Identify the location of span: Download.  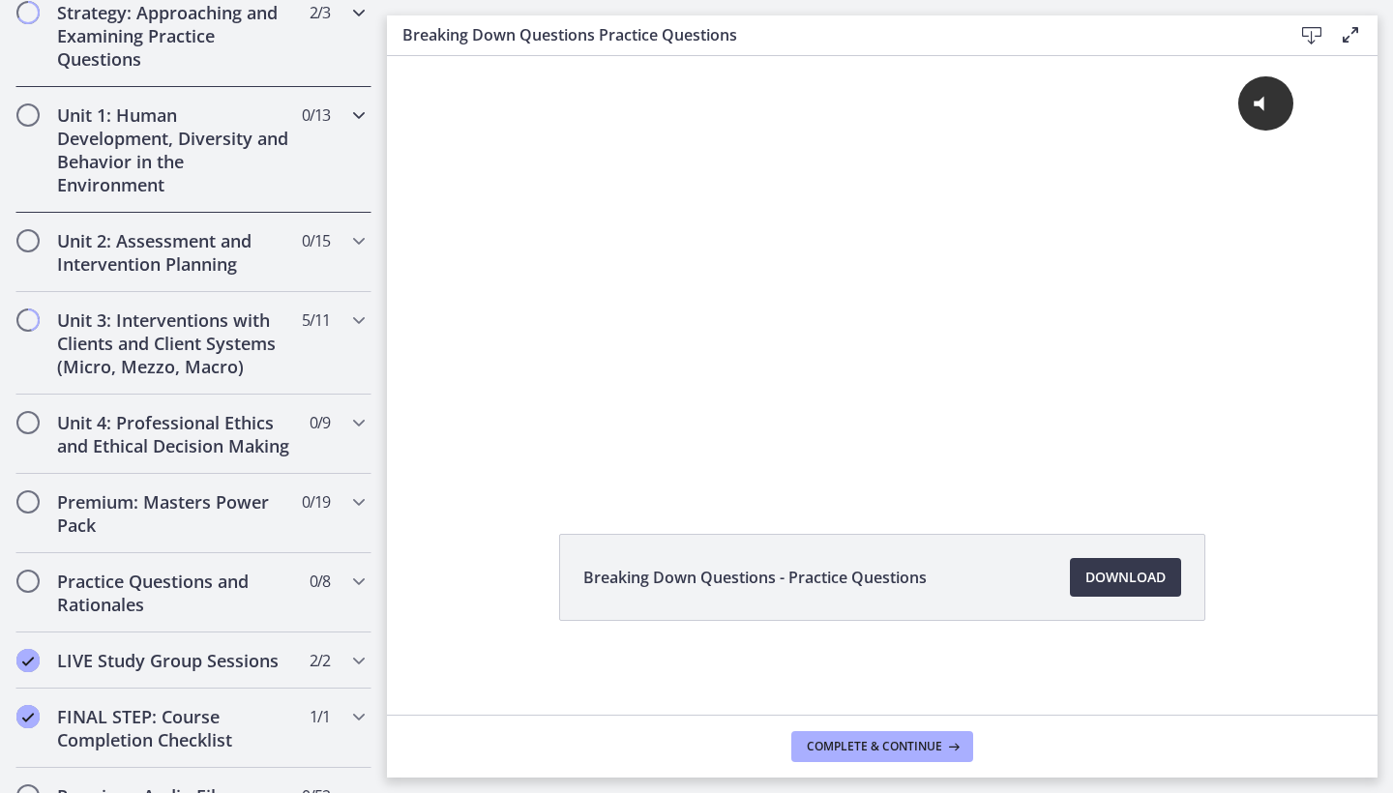
(1125, 578).